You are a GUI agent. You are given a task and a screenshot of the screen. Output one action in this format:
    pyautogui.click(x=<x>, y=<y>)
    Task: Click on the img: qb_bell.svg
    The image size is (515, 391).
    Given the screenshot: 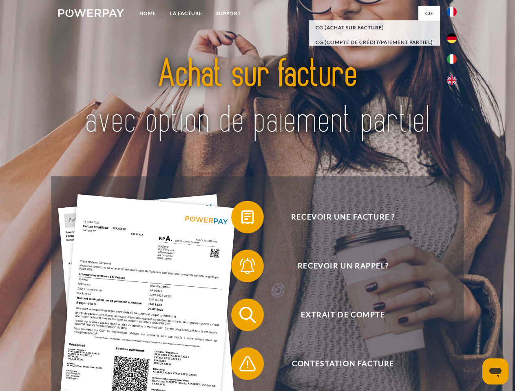 What is the action you would take?
    pyautogui.click(x=247, y=266)
    